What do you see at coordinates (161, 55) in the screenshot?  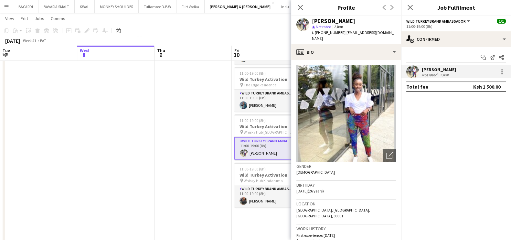 I see `span: 9` at bounding box center [161, 55].